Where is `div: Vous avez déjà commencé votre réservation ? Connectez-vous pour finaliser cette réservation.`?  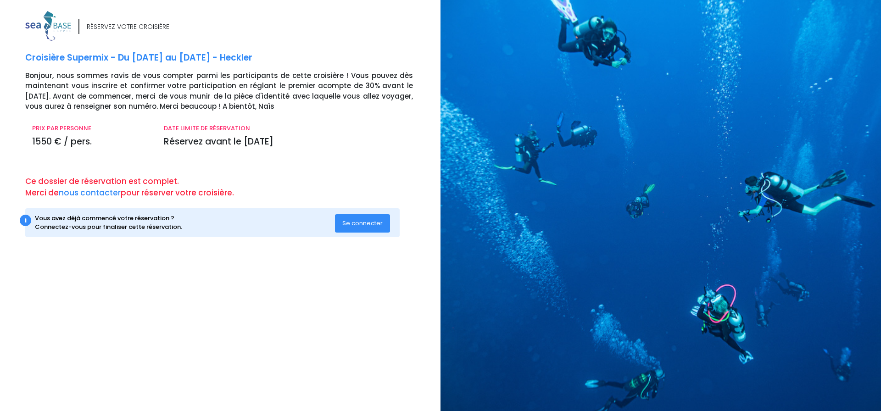
div: Vous avez déjà commencé votre réservation ? Connectez-vous pour finaliser cette réservation. is located at coordinates (185, 223).